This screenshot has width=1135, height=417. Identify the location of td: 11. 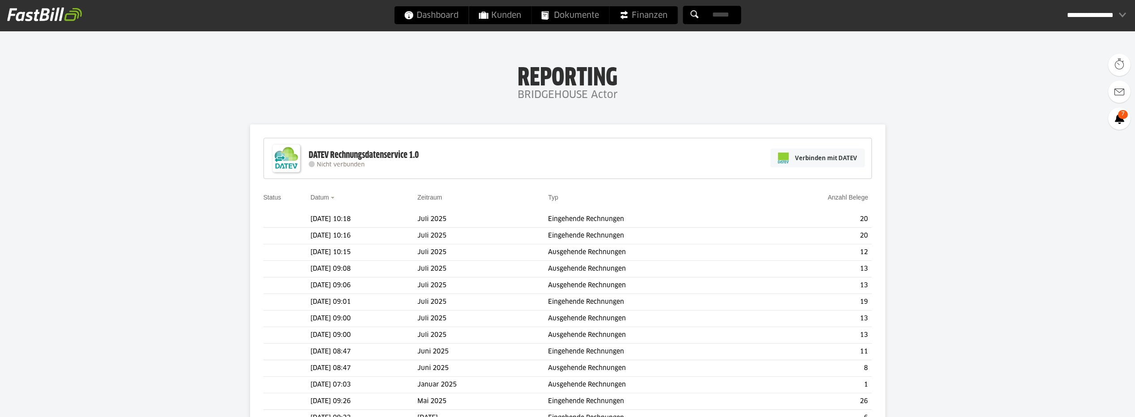
(813, 352).